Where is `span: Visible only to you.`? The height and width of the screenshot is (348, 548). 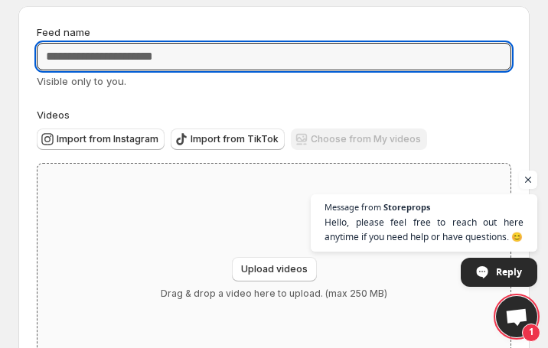
span: Visible only to you. is located at coordinates (81, 81).